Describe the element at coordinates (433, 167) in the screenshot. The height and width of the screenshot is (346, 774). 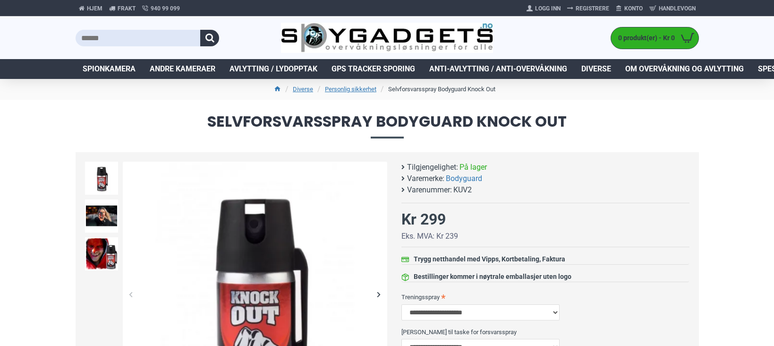
I see `b: Tilgjengelighet:` at that location.